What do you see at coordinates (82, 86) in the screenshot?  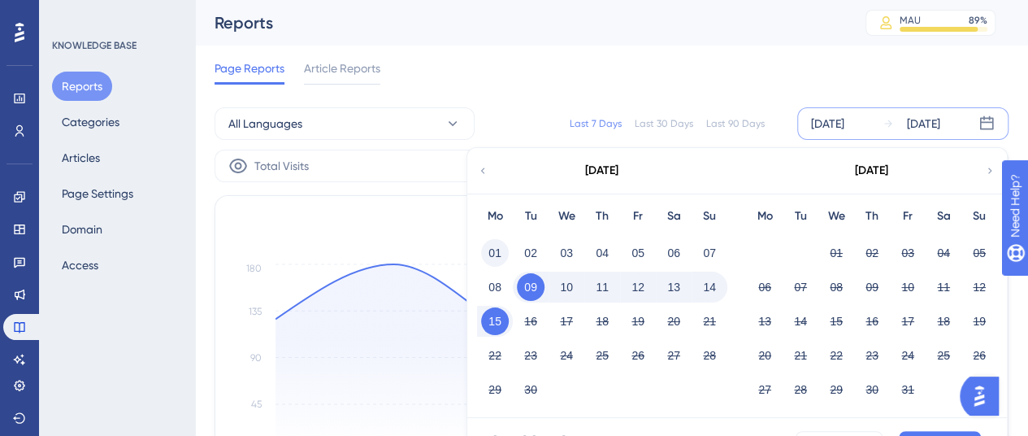 I see `button: Reports` at bounding box center [82, 86].